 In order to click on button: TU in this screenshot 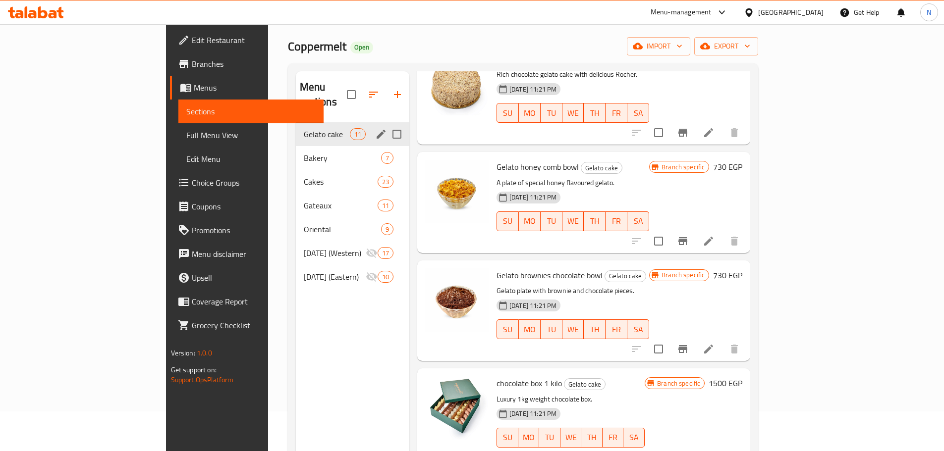, I will do `click(549, 438)`.